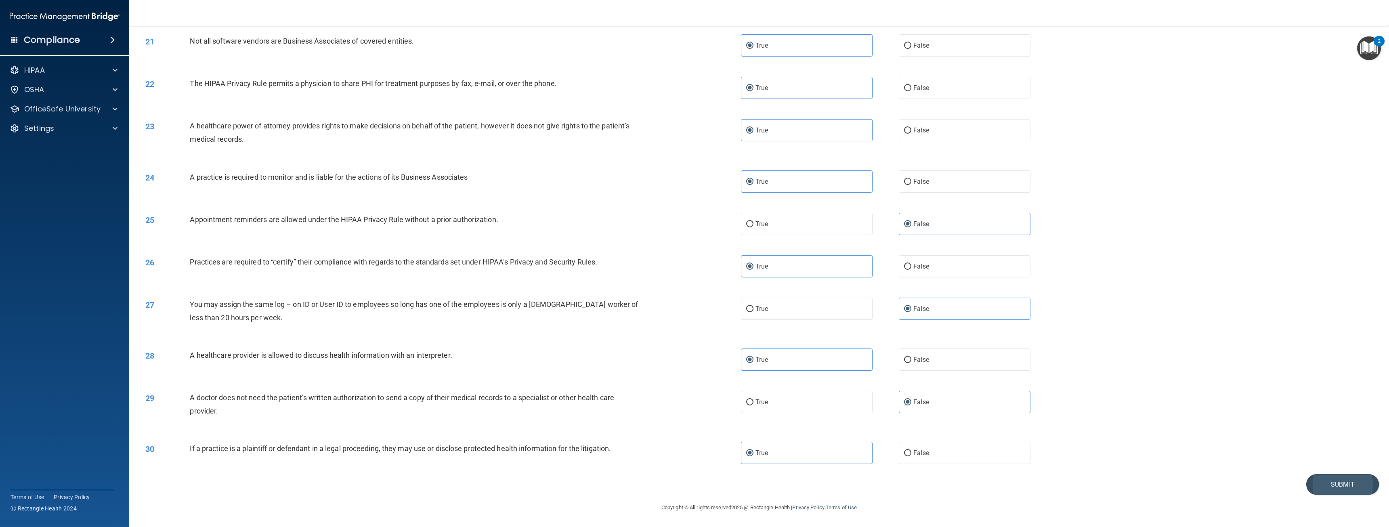 The width and height of the screenshot is (1389, 527). Describe the element at coordinates (150, 305) in the screenshot. I see `span: 27` at that location.